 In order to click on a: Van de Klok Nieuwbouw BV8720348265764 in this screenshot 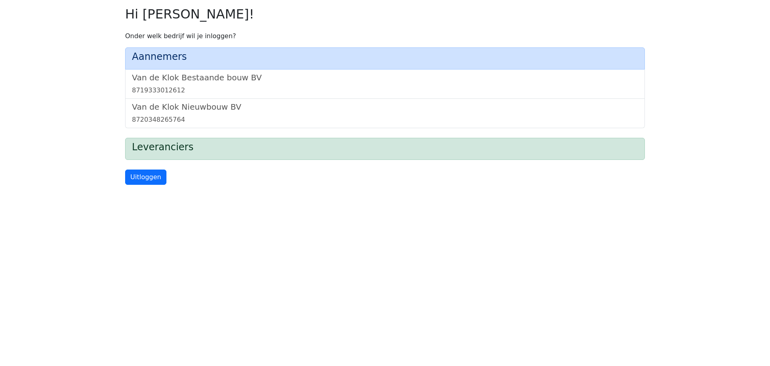, I will do `click(385, 113)`.